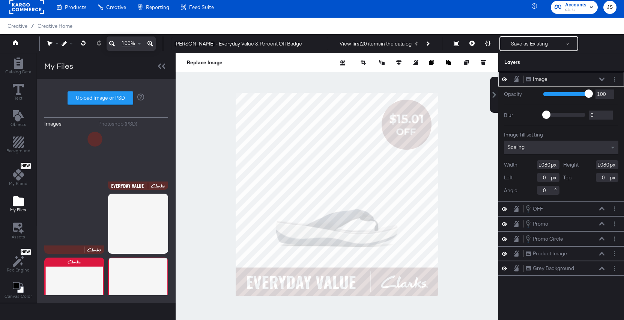  What do you see at coordinates (18, 72) in the screenshot?
I see `span: Catalog Data` at bounding box center [18, 72].